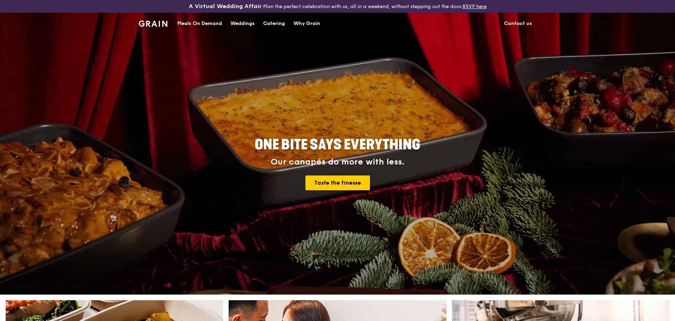  Describe the element at coordinates (338, 145) in the screenshot. I see `span: ONE BITE SAYS EVERYTHING` at that location.